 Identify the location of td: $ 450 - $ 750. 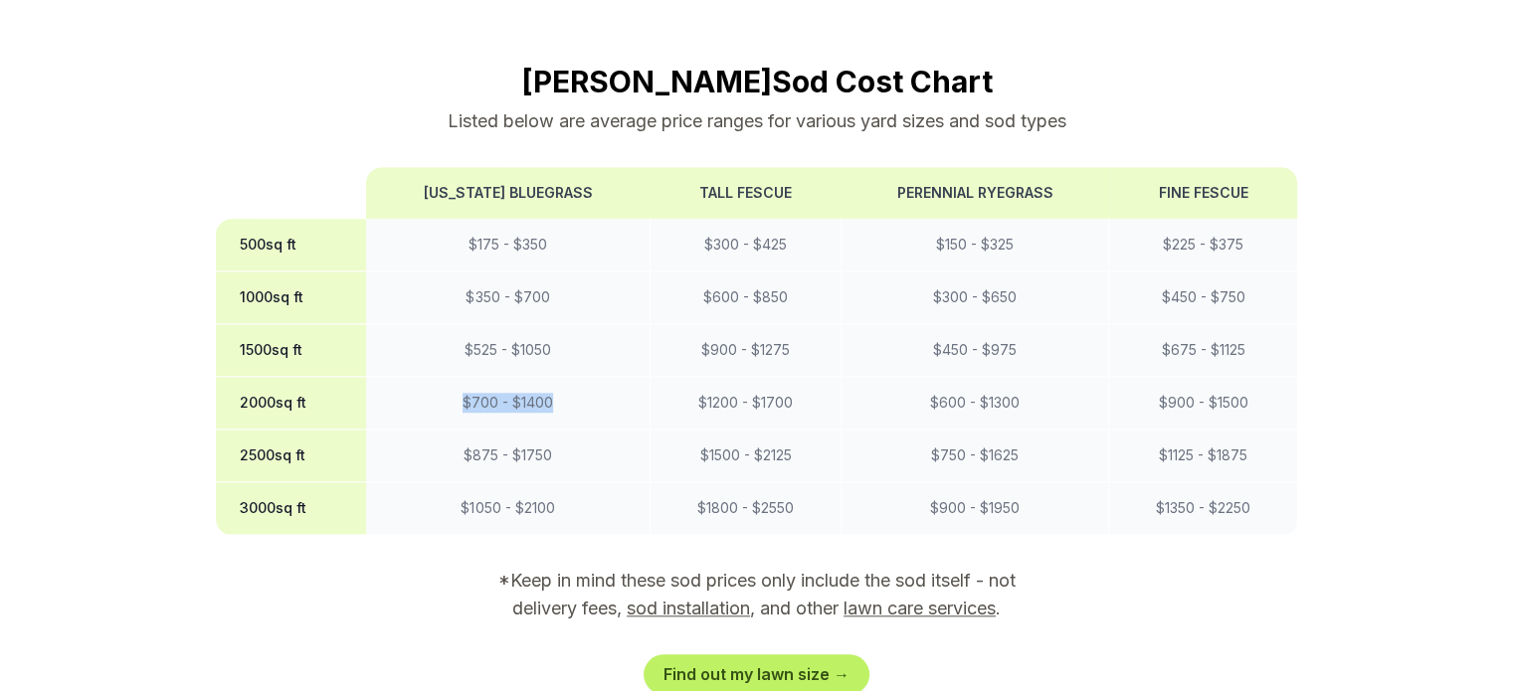
(1202, 297).